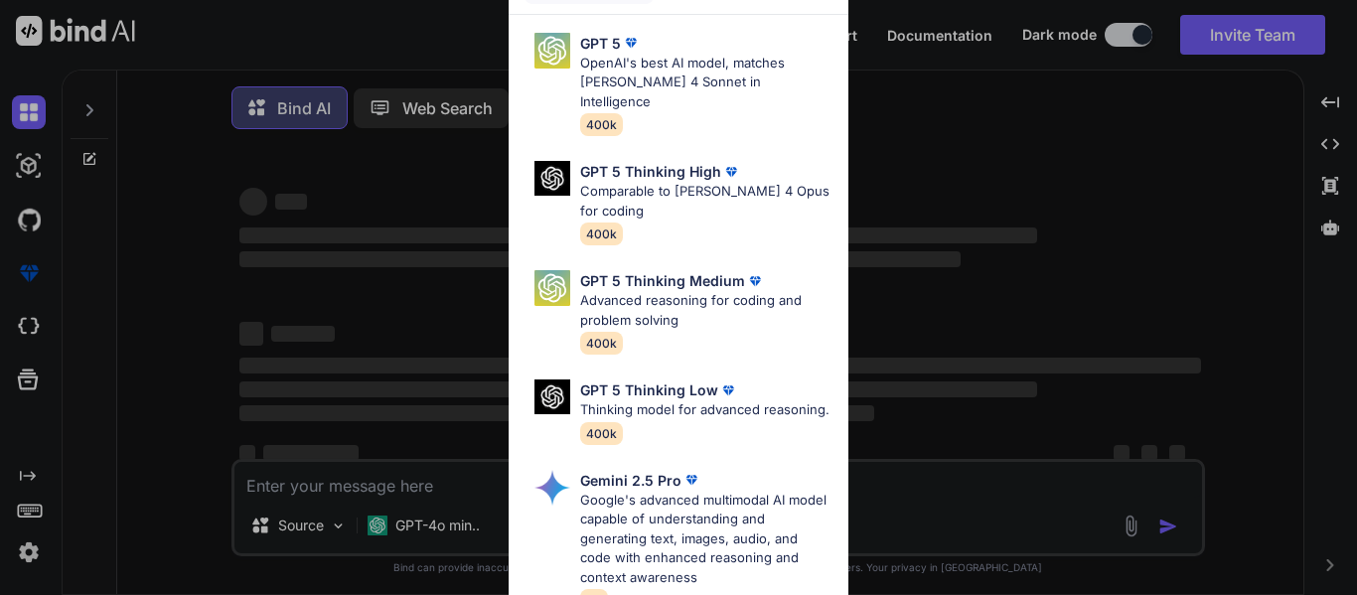 This screenshot has height=595, width=1357. I want to click on p: Thinking model for advanced reasoning., so click(704, 410).